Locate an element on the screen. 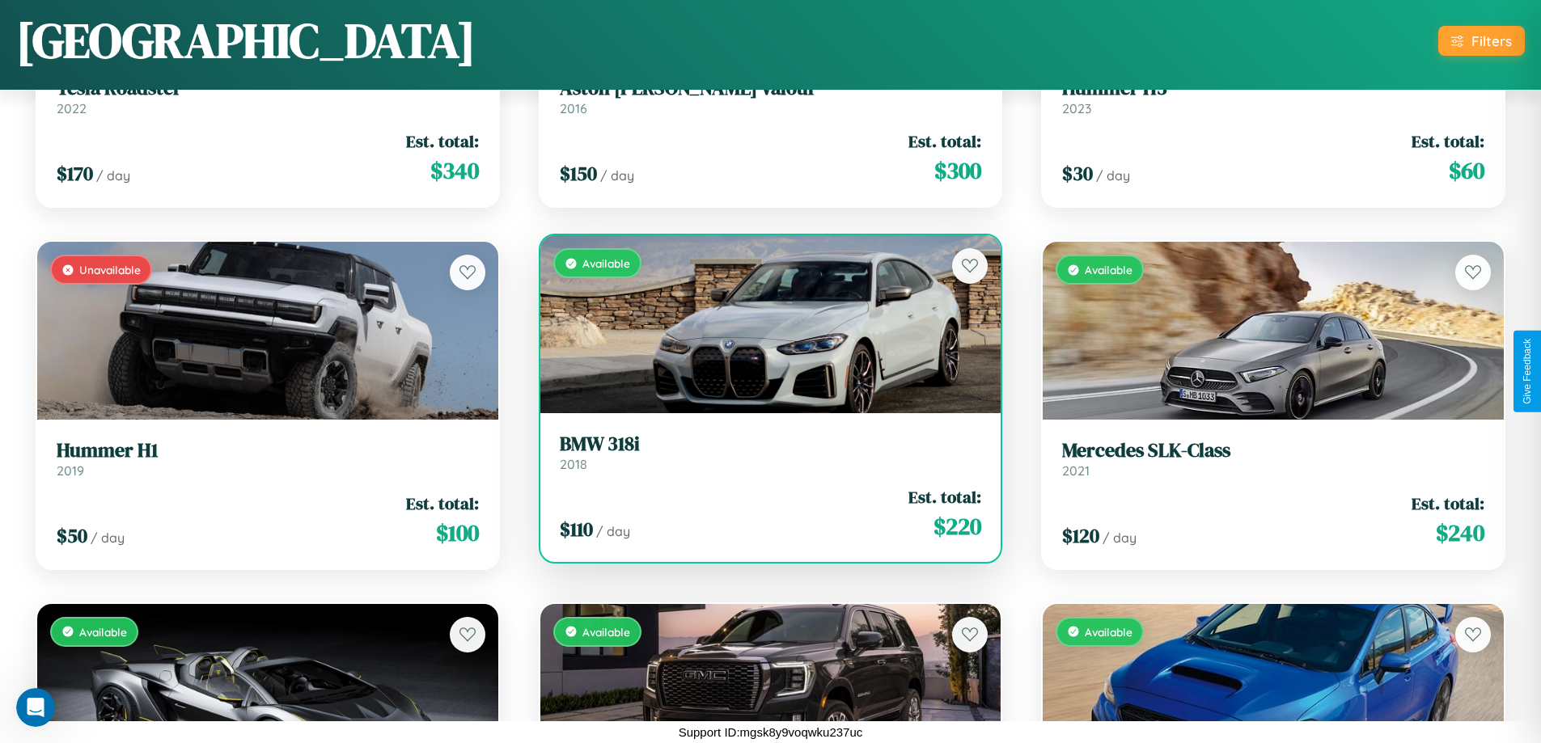  span: $ 30 is located at coordinates (1077, 173).